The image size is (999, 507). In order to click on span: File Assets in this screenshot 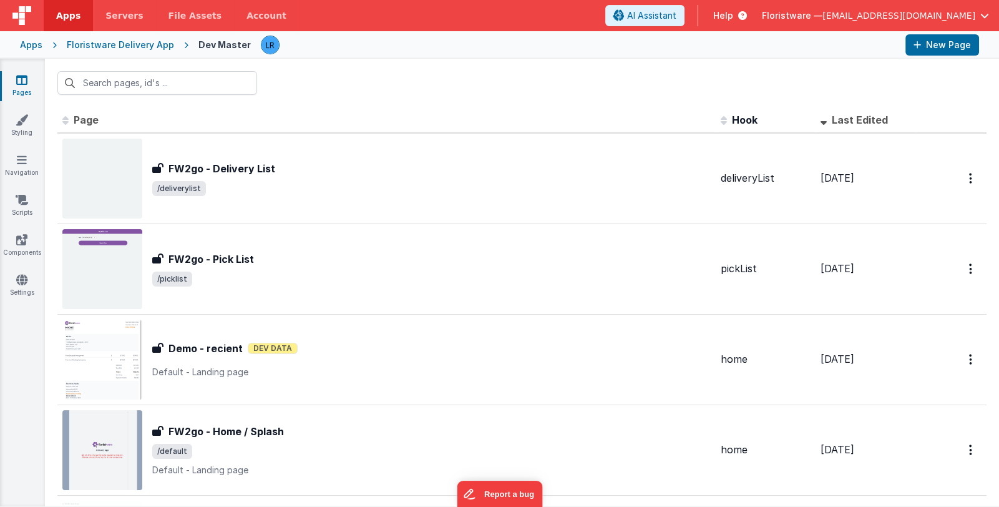, I will do `click(195, 16)`.